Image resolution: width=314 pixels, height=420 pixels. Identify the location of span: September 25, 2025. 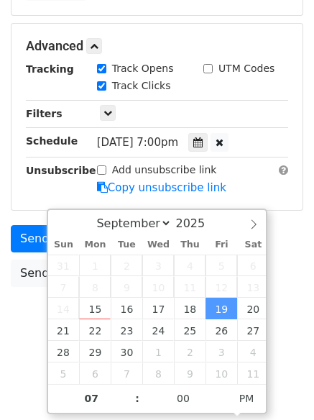
(190, 330).